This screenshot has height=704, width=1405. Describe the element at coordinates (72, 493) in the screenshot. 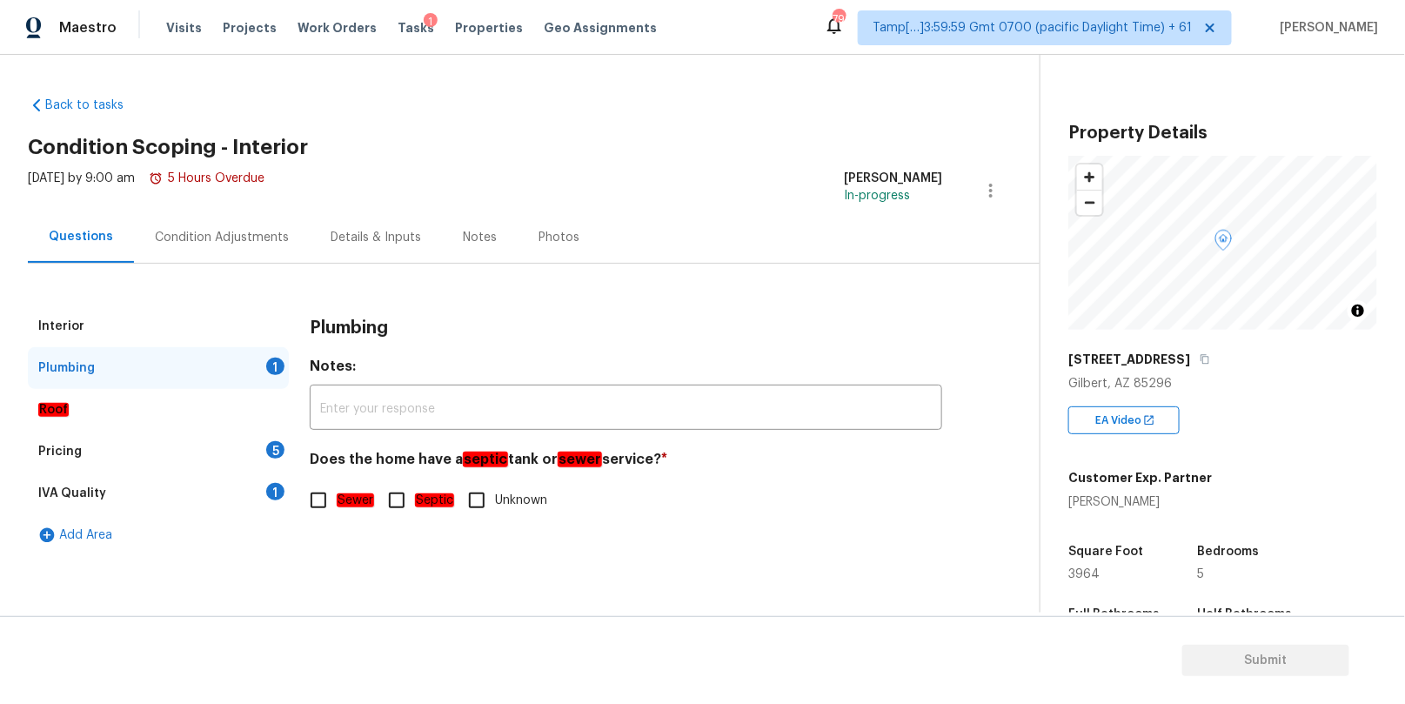

I see `div: IVA Quality` at that location.